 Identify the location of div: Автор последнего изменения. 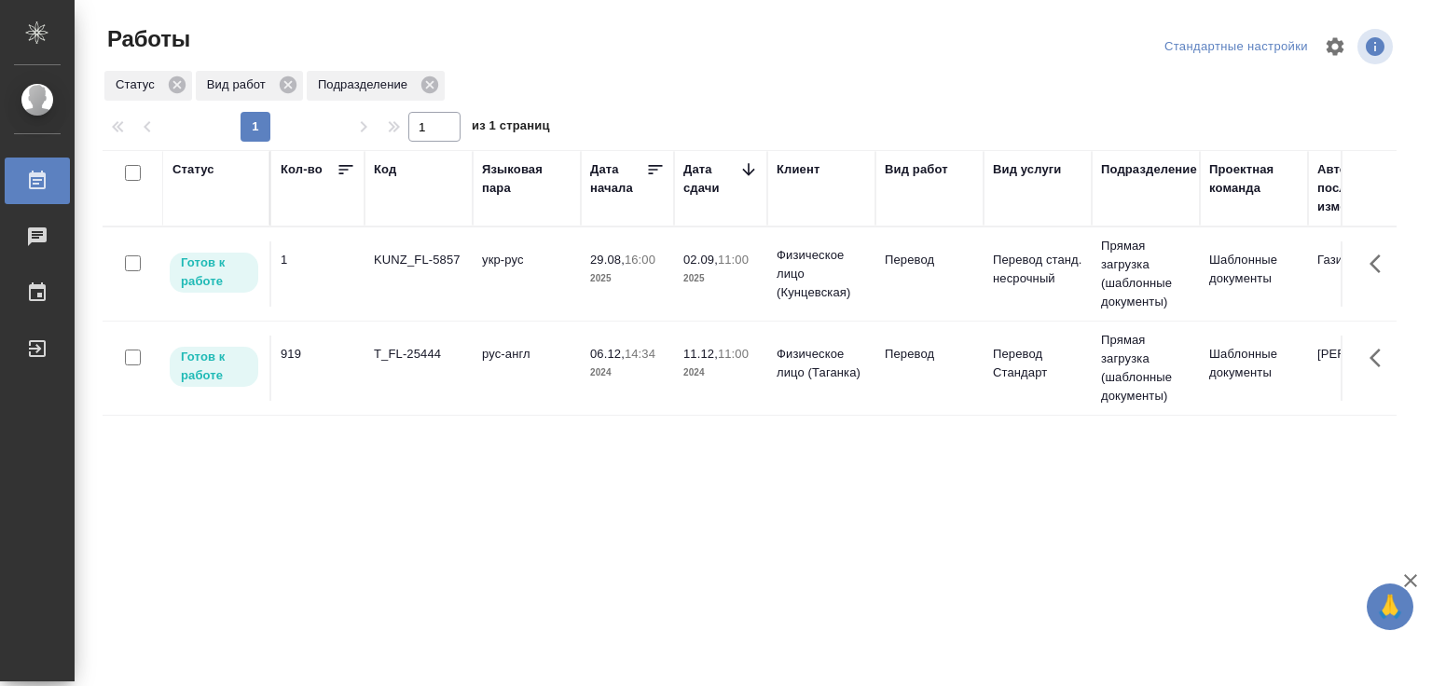
(1362, 188).